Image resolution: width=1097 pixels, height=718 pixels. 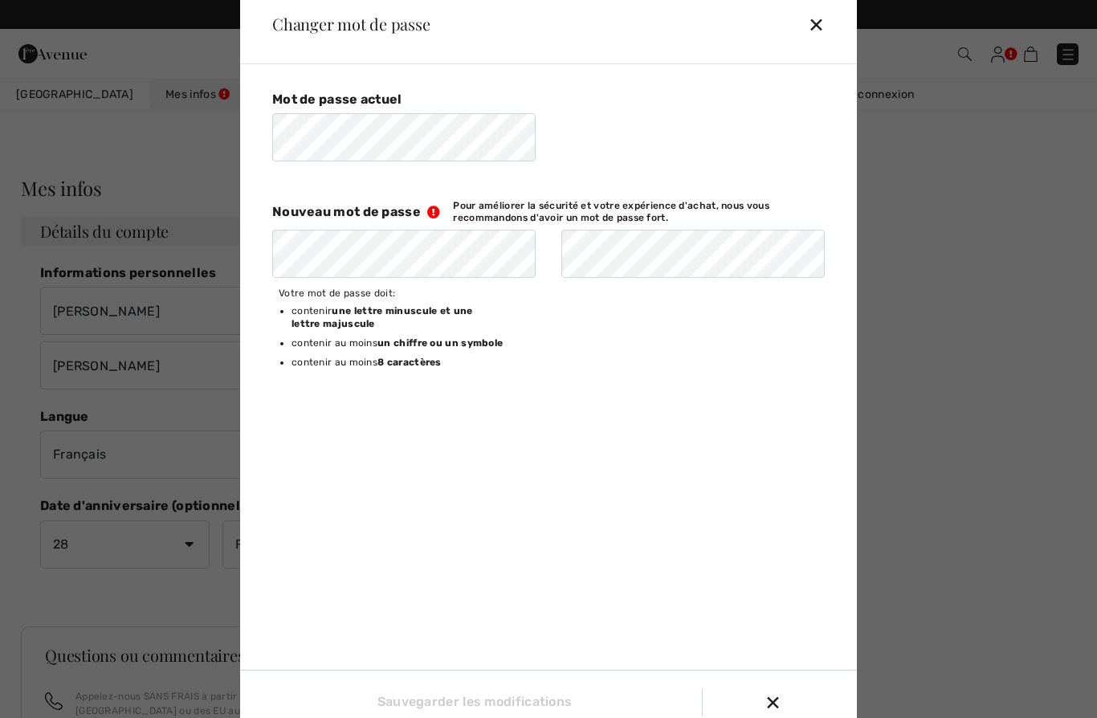 What do you see at coordinates (412, 320) in the screenshot?
I see `li: contenir` at bounding box center [412, 320].